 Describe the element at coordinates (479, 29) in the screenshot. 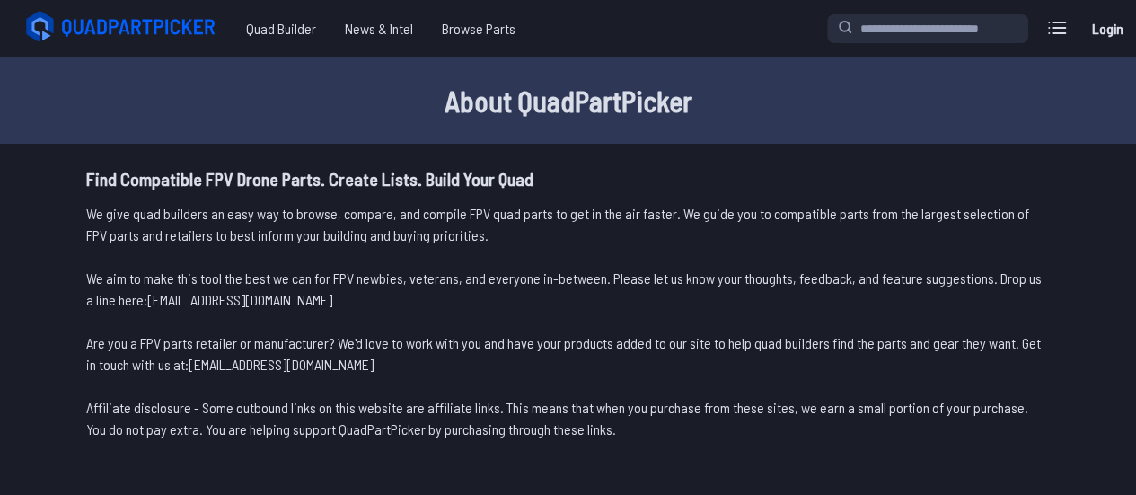

I see `span: Browse Parts` at that location.